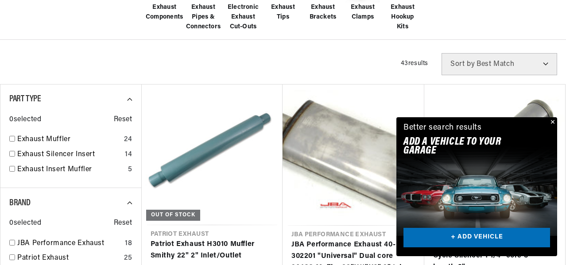 This screenshot has height=265, width=566. What do you see at coordinates (164, 12) in the screenshot?
I see `span: Exhaust Components` at bounding box center [164, 12].